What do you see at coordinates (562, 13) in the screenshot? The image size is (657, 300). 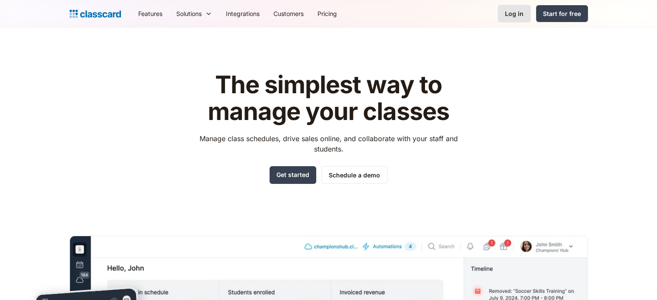 I see `a: Start for free` at bounding box center [562, 13].